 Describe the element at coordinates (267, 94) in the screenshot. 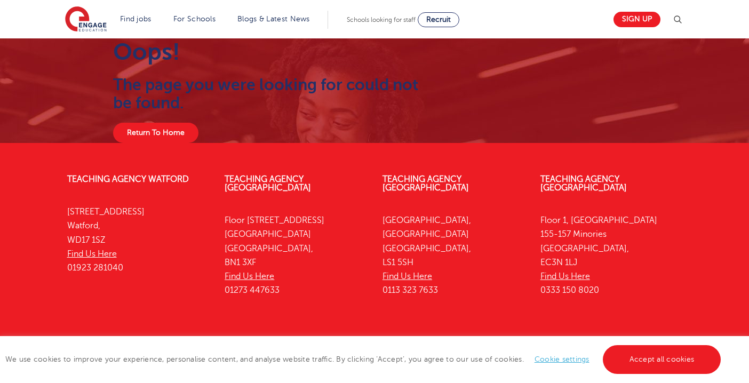

I see `h2: The page you were looking for could not be found.` at that location.